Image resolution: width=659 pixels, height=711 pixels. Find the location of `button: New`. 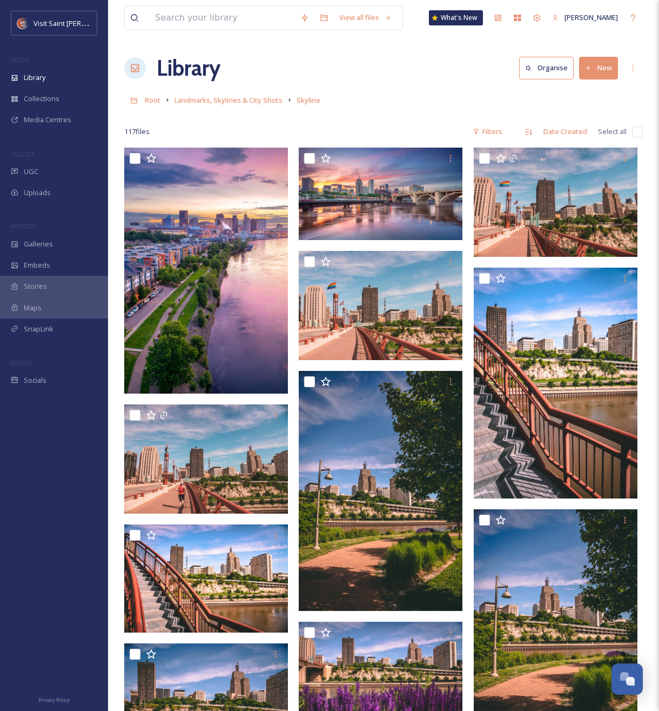

button: New is located at coordinates (599, 68).